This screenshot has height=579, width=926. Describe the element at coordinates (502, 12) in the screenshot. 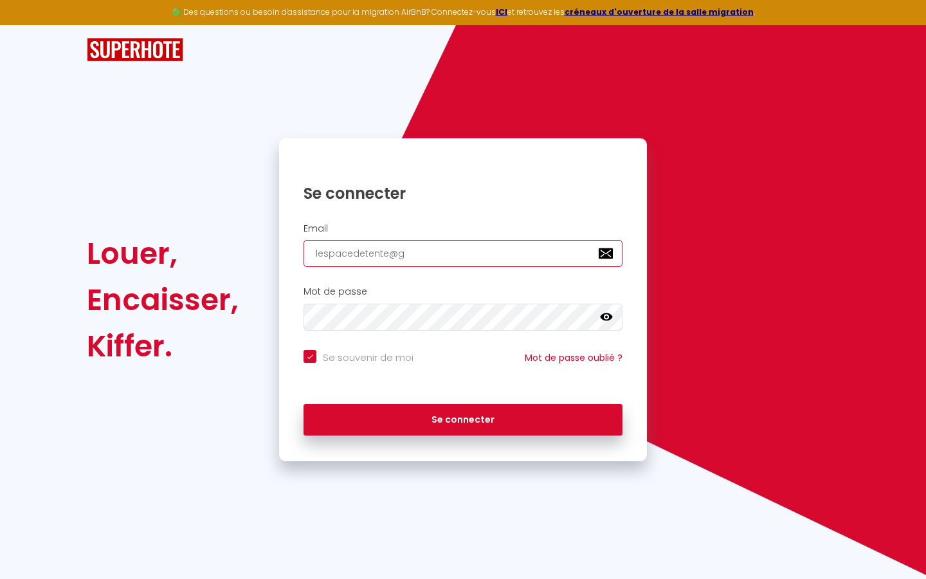

I see `strong: ICI` at that location.